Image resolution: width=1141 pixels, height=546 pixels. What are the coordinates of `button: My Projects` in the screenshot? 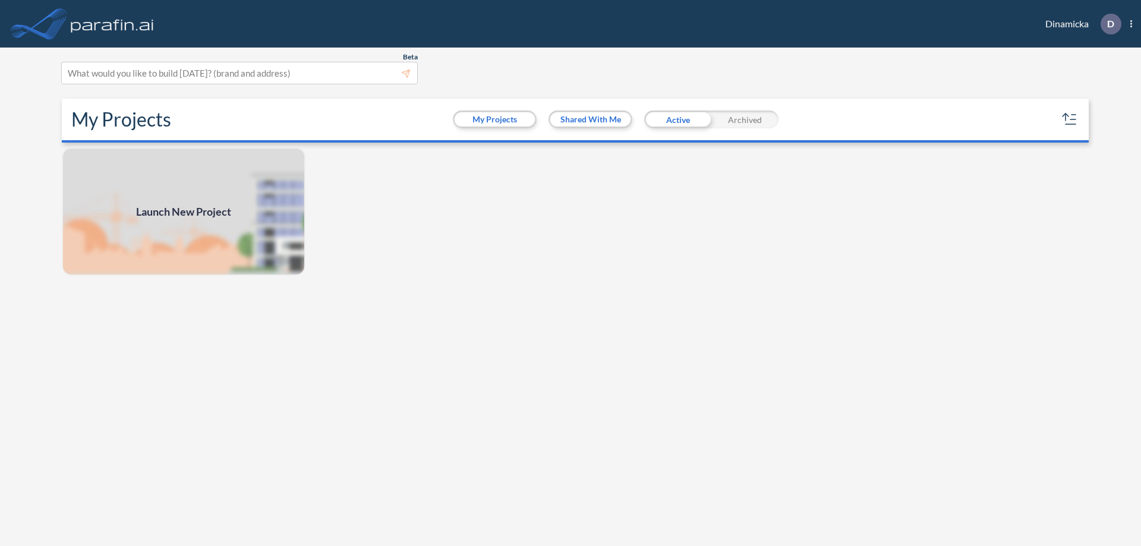 It's located at (495, 119).